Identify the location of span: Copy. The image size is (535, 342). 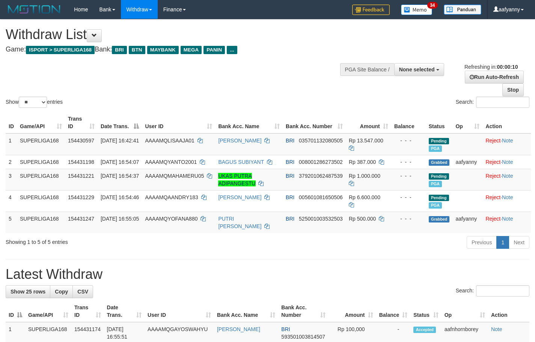
(61, 291).